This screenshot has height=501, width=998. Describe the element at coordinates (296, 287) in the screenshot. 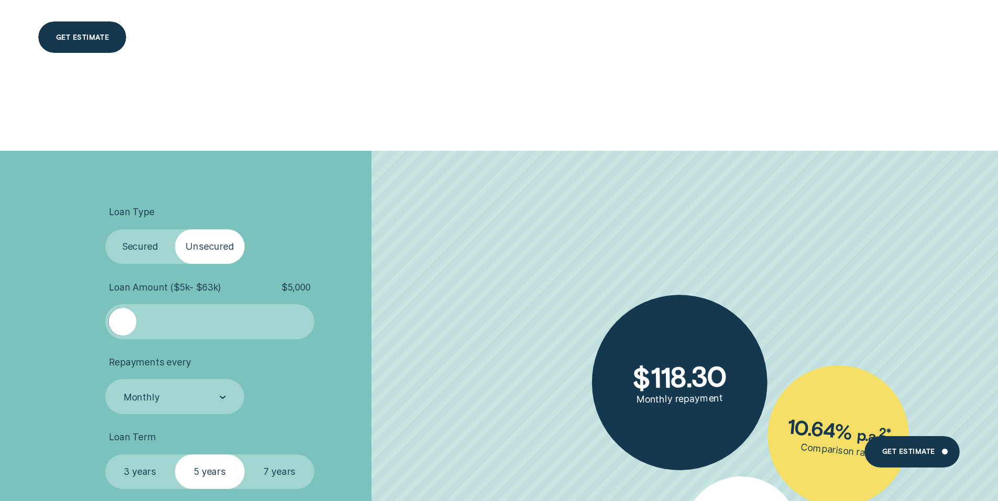

I see `span: $ 5,000` at that location.